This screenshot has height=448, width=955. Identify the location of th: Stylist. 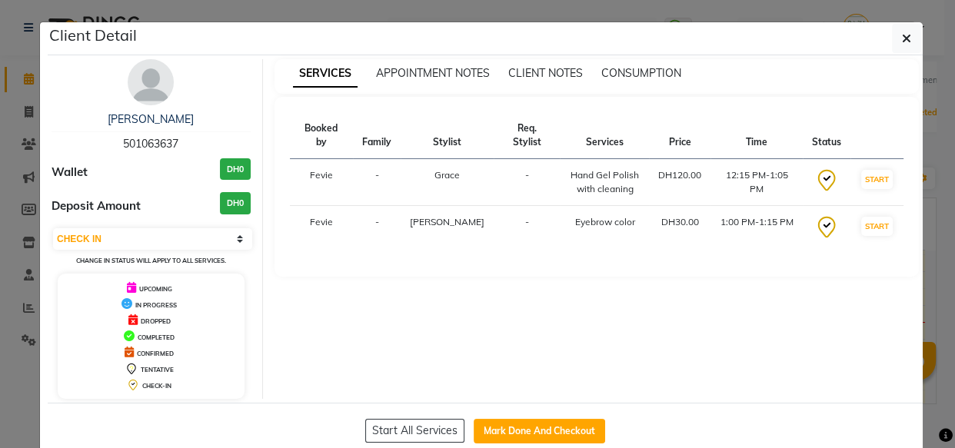
(447, 135).